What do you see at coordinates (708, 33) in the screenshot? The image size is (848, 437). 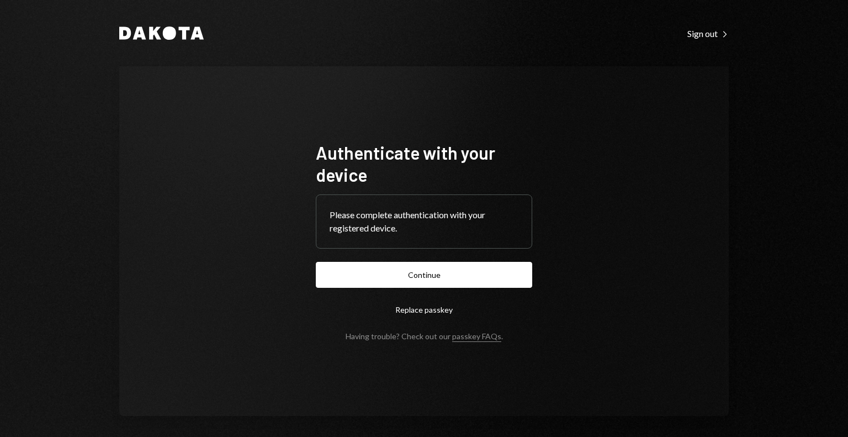 I see `a: Sign out` at bounding box center [708, 33].